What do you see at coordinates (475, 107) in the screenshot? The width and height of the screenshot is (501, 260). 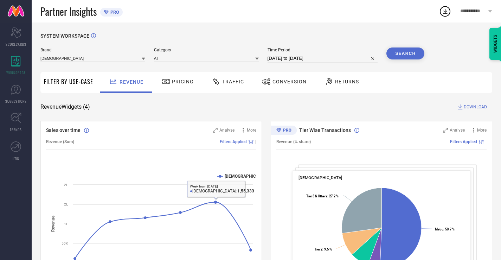 I see `span: DOWNLOAD` at bounding box center [475, 107].